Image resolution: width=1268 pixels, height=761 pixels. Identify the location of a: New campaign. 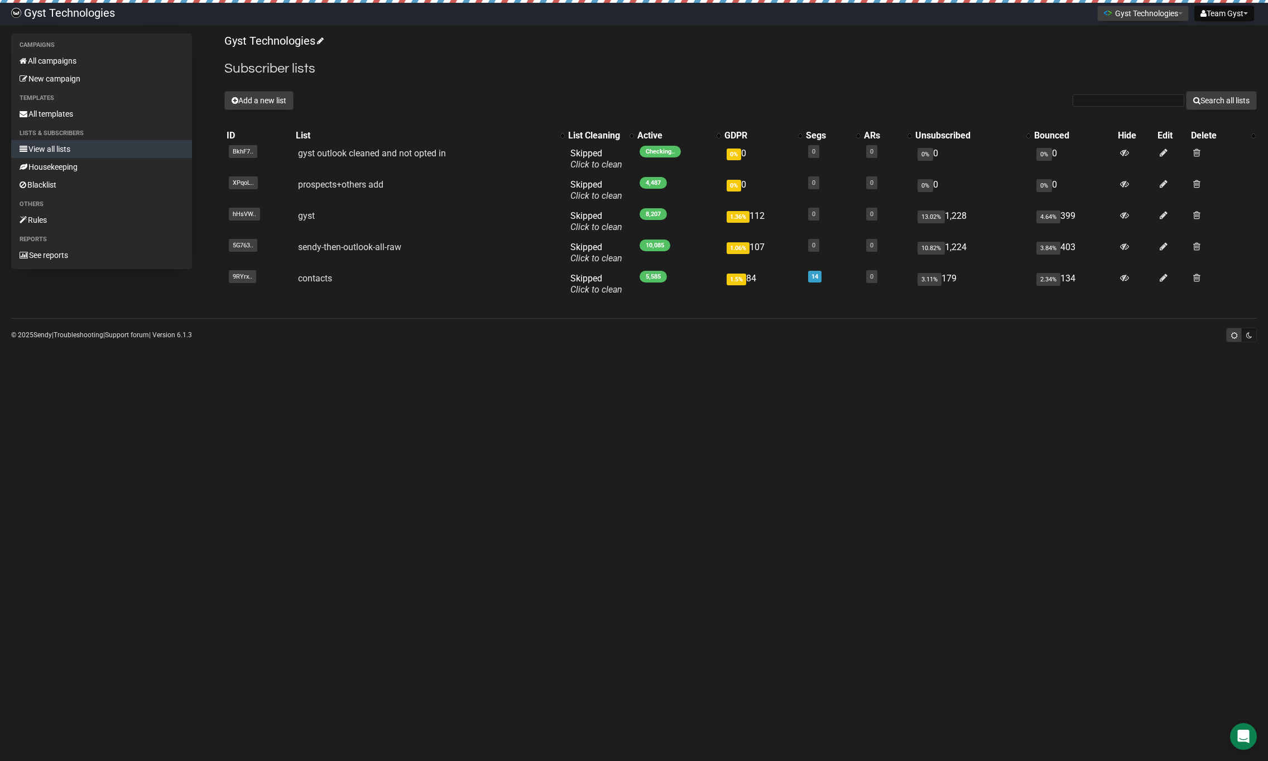
(102, 79).